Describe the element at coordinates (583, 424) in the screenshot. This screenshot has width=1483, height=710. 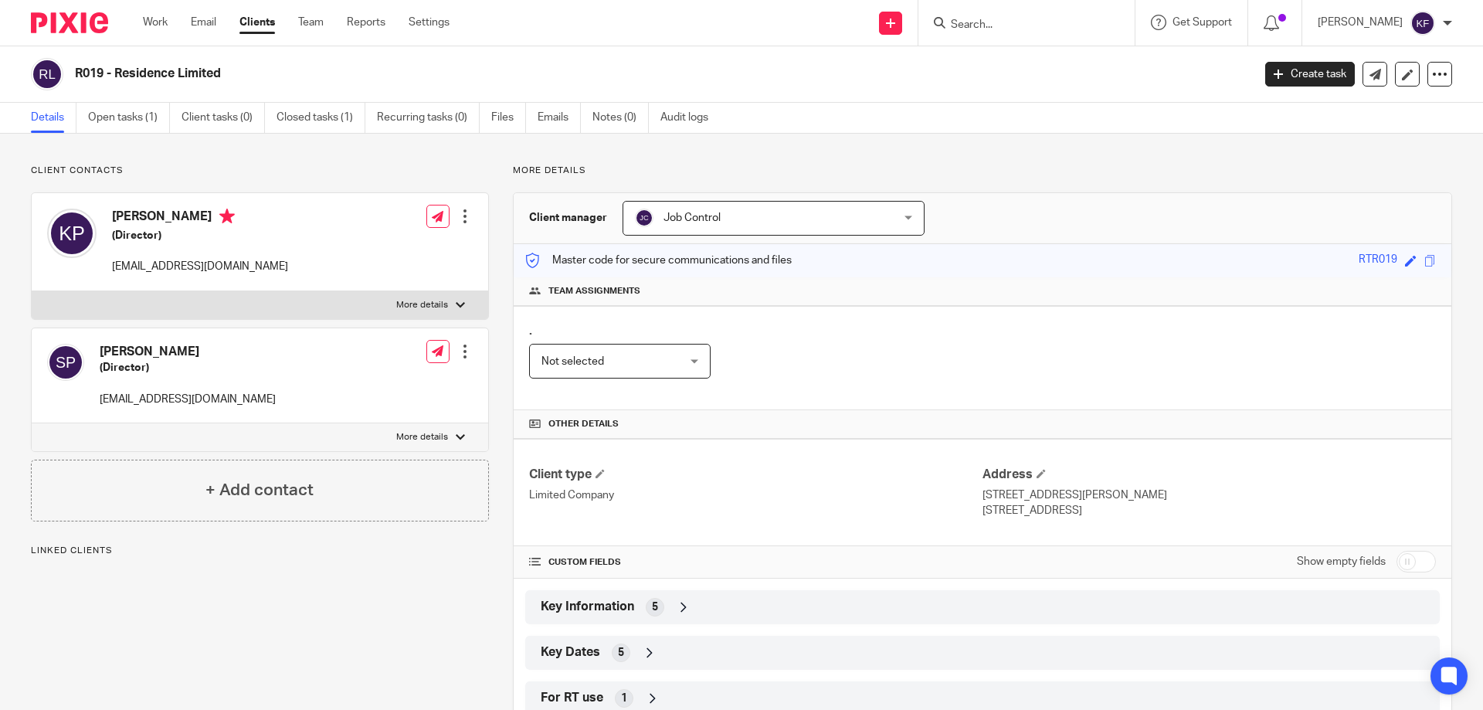
I see `span: Other details` at that location.